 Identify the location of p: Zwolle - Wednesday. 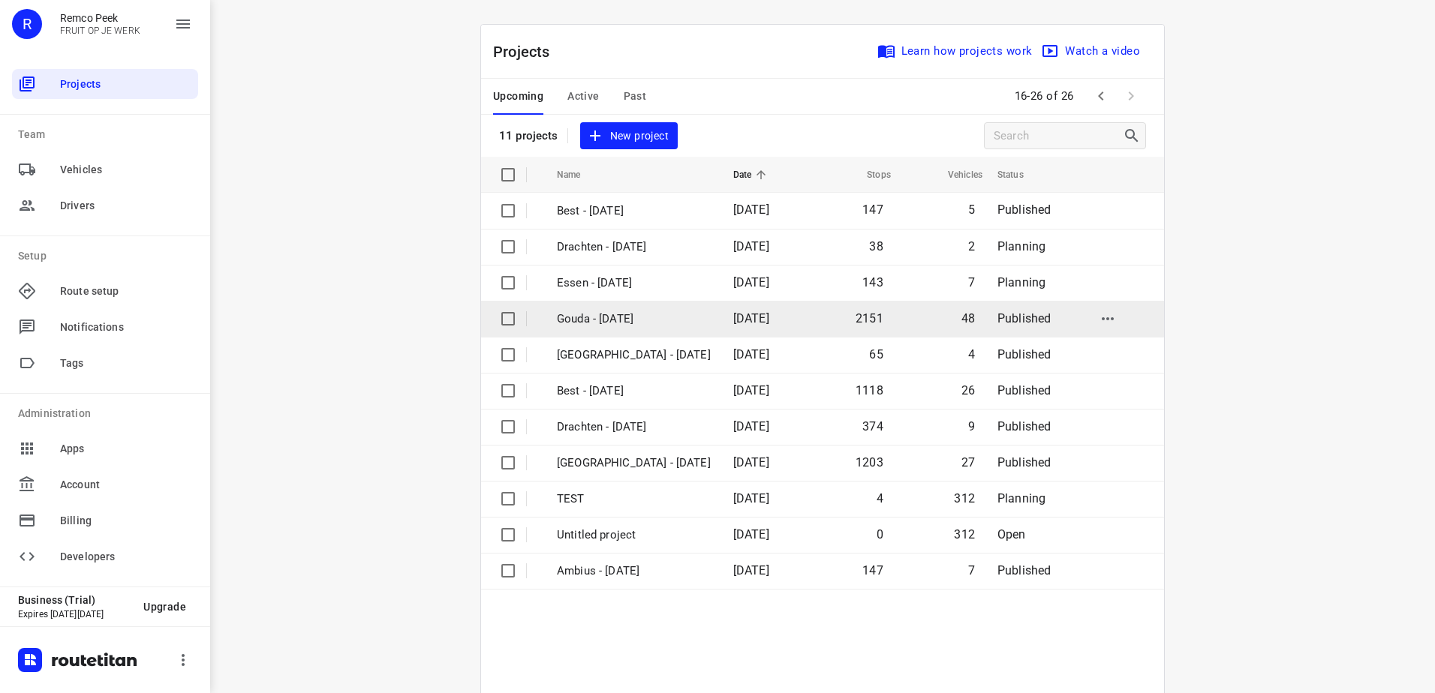
(633, 463).